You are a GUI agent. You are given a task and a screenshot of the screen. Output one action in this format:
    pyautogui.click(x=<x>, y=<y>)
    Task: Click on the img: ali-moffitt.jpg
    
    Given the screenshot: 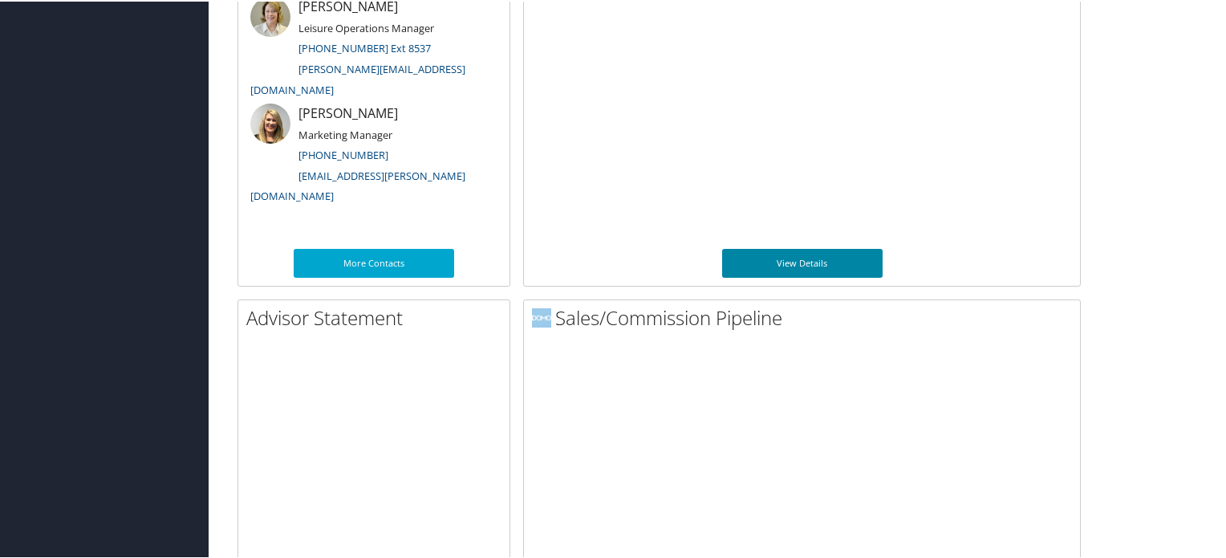 What is the action you would take?
    pyautogui.click(x=270, y=122)
    